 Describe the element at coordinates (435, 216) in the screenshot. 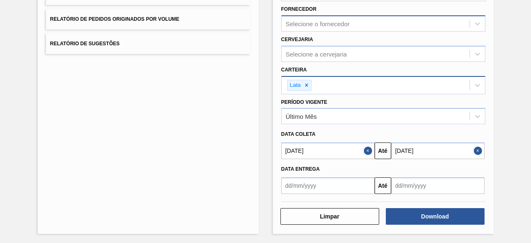

I see `button: Download` at that location.